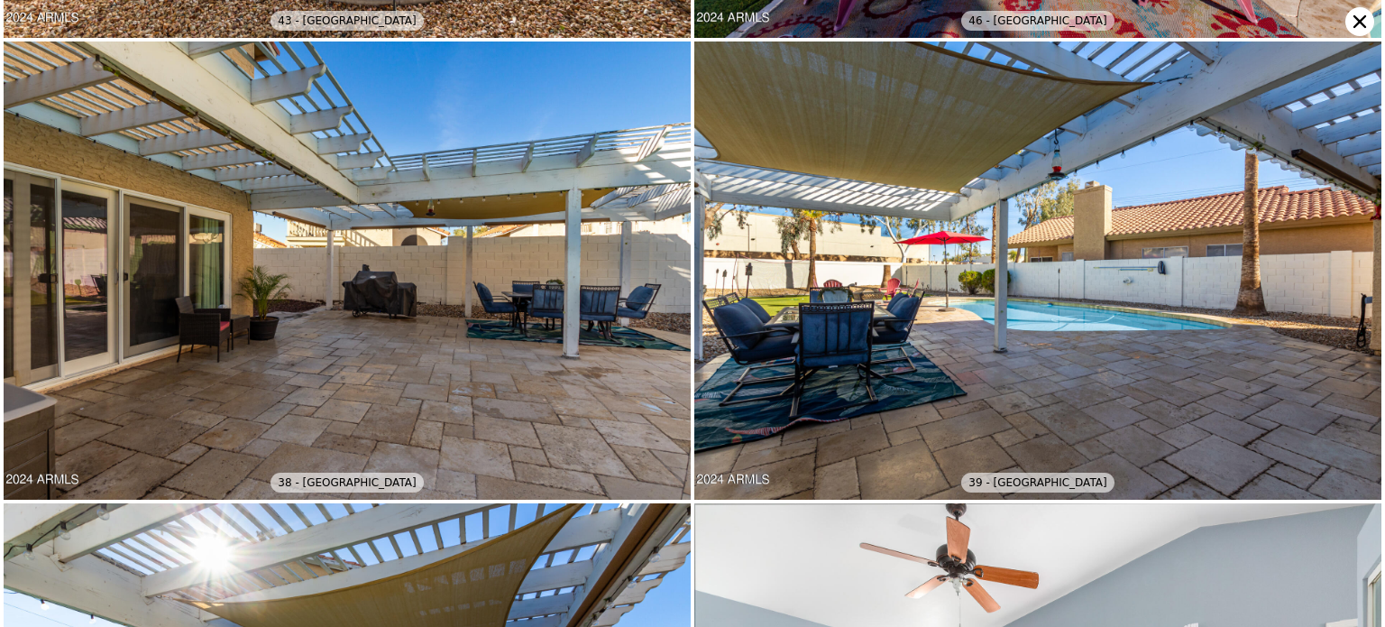  I want to click on img: 38 - Woodland, so click(347, 271).